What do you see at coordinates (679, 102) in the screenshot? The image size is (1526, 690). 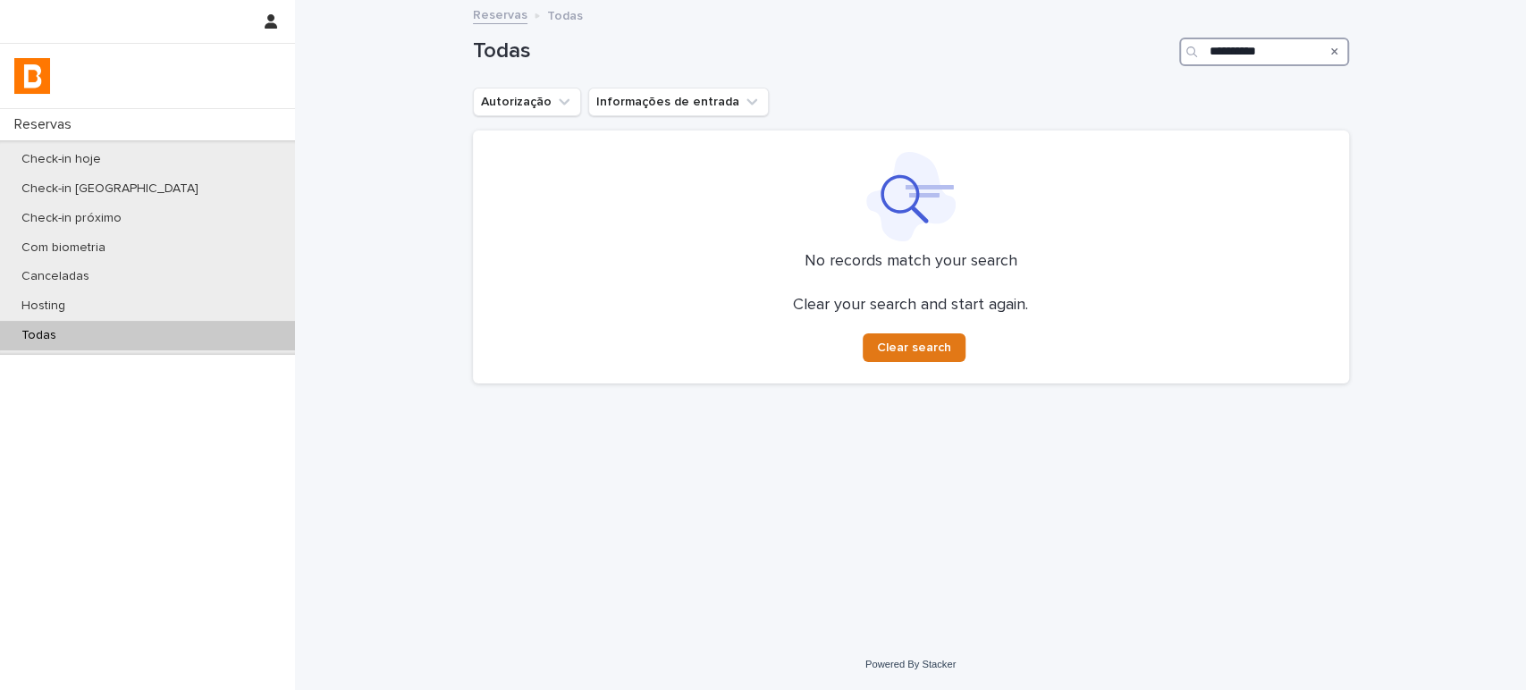 I see `button: Informações de entrada` at bounding box center [679, 102].